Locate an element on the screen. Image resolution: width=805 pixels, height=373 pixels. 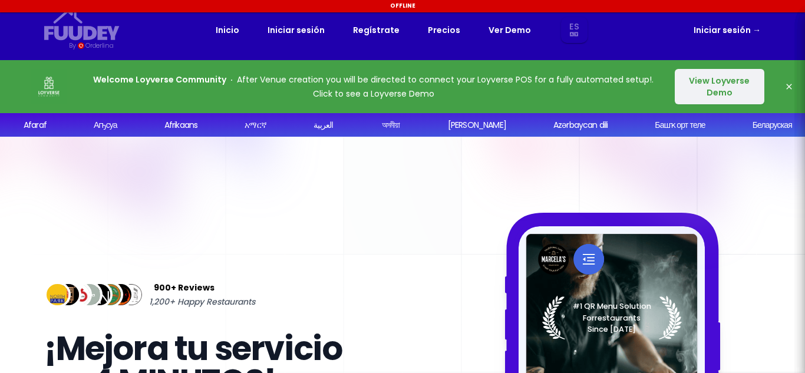
span: 1,200+ Happy Restaurants is located at coordinates (202, 302).